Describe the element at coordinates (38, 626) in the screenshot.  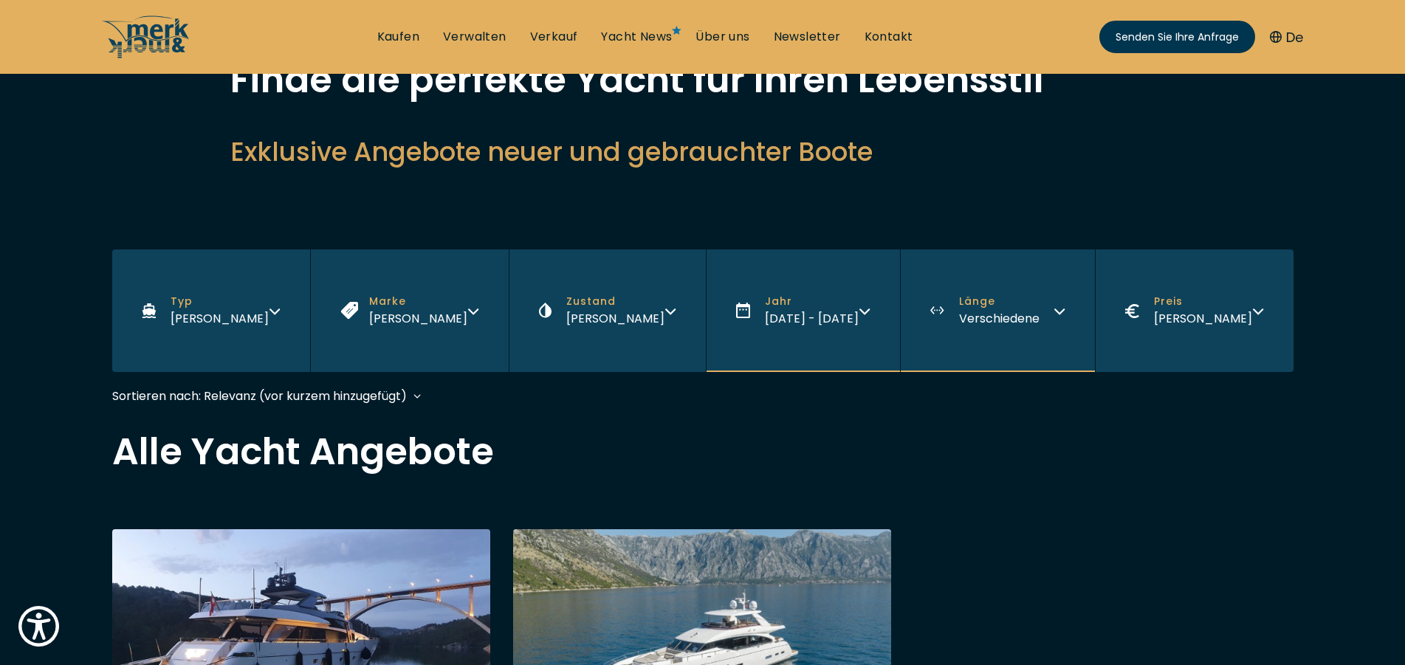
I see `button: Show Accessibility Preferences` at that location.